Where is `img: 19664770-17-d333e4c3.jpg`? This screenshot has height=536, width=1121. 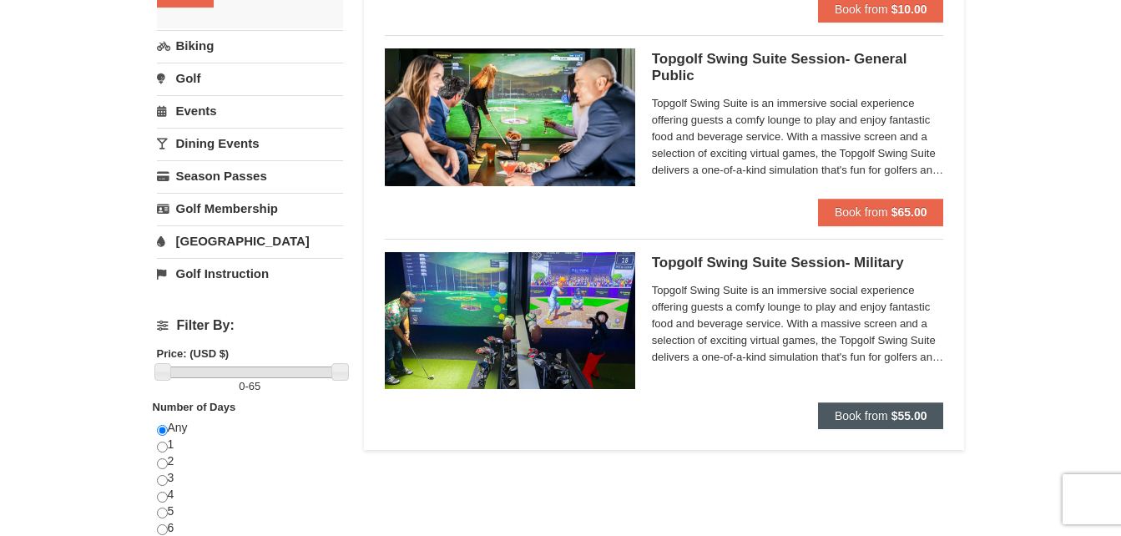
img: 19664770-17-d333e4c3.jpg is located at coordinates (510, 117).